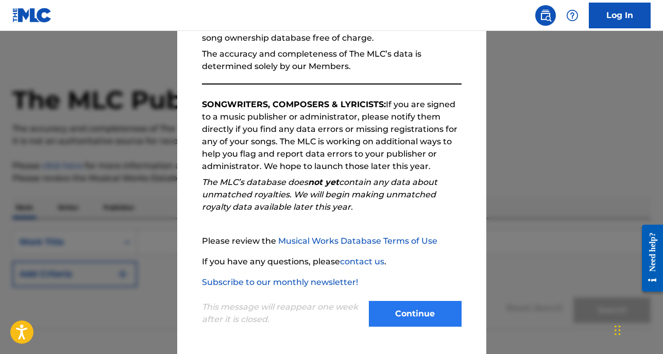 The height and width of the screenshot is (354, 663). I want to click on img: search, so click(545, 15).